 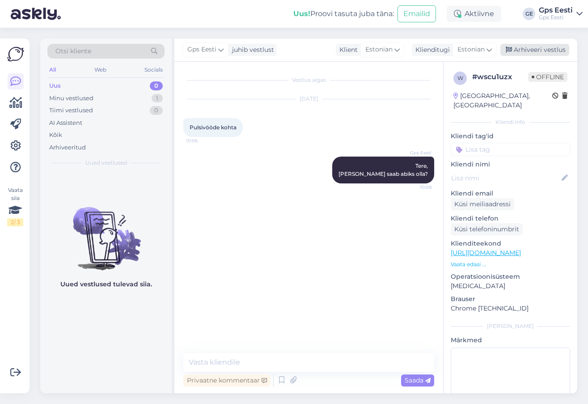 What do you see at coordinates (15, 206) in the screenshot?
I see `div: Vaata siia` at bounding box center [15, 206].